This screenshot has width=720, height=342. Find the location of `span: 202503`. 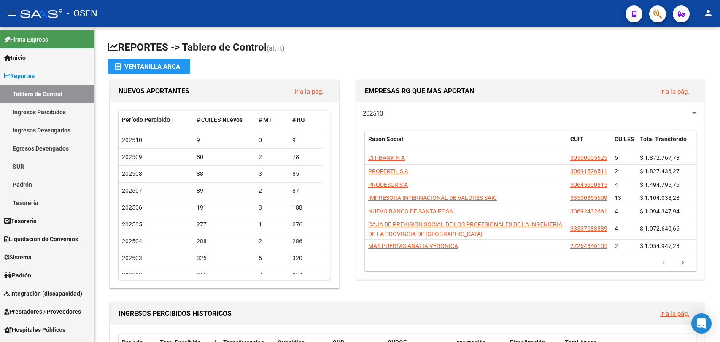

span: 202503 is located at coordinates (132, 258).